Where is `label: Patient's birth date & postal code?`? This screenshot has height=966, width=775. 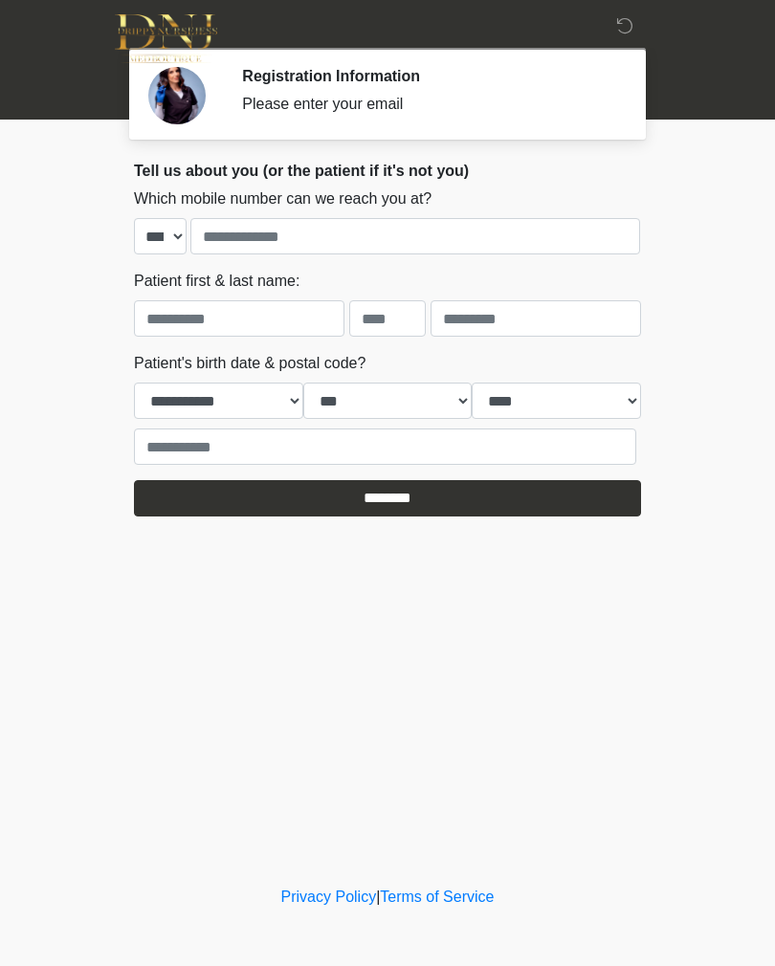 label: Patient's birth date & postal code? is located at coordinates (250, 363).